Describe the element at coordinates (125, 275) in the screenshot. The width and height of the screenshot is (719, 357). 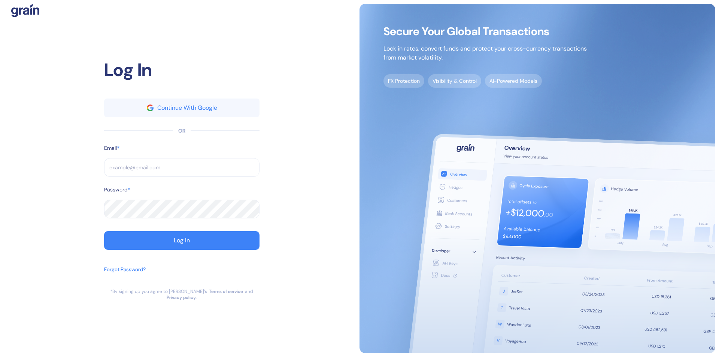
I see `button: Forgot Password?` at that location.